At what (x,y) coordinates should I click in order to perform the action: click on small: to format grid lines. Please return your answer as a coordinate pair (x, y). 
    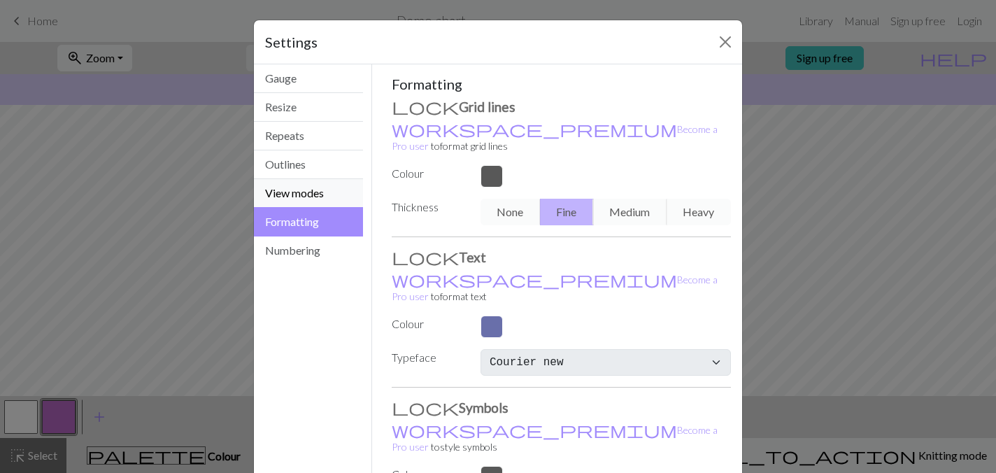
    Looking at the image, I should click on (555, 137).